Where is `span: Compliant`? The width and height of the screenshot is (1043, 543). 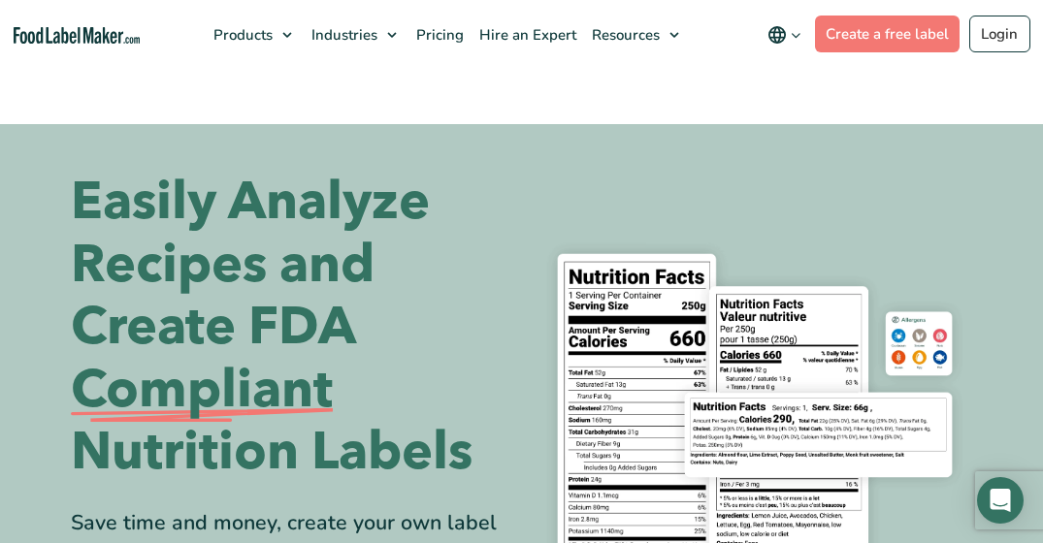
span: Compliant is located at coordinates (202, 390).